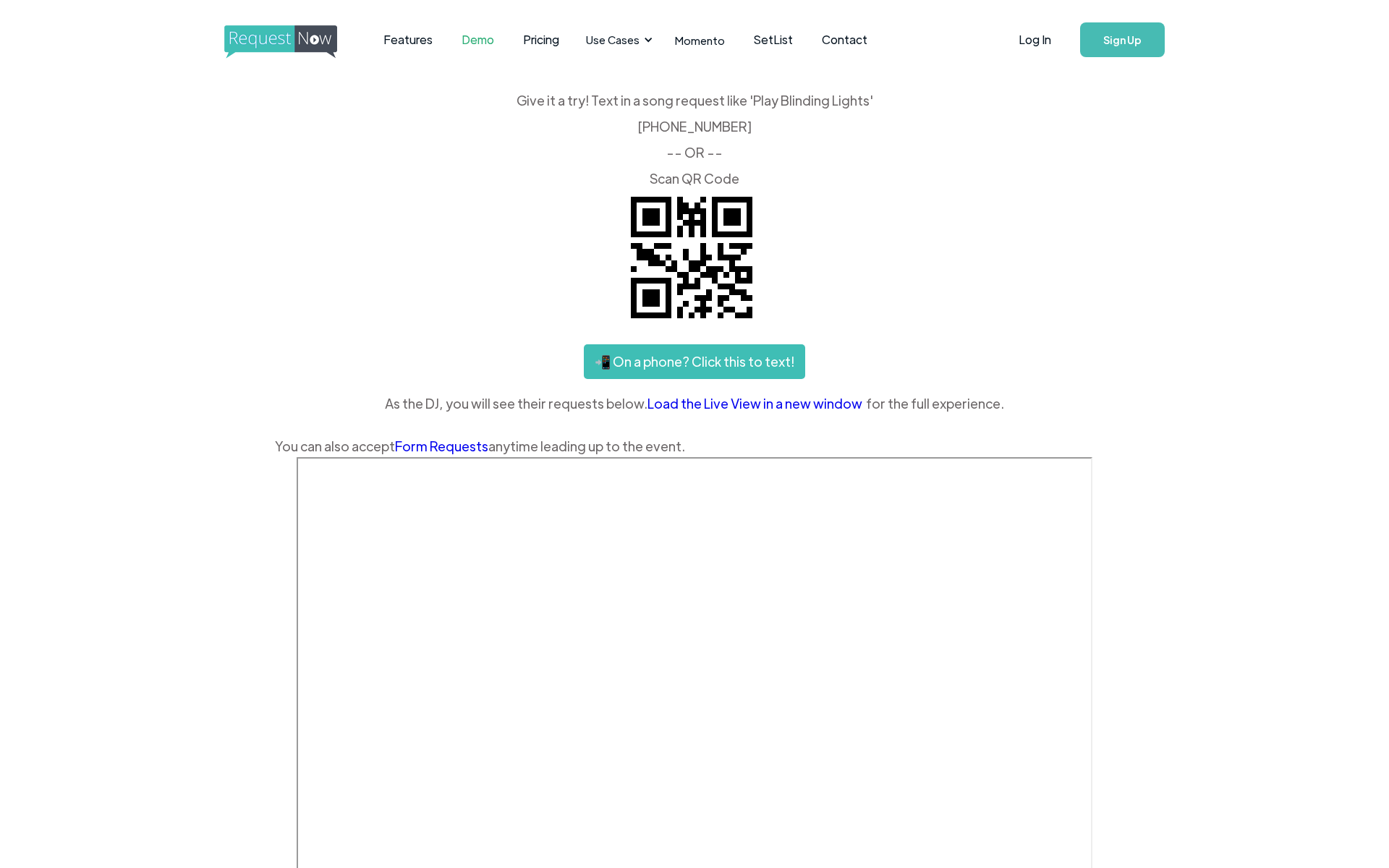 This screenshot has height=868, width=1389. What do you see at coordinates (294, 42) in the screenshot?
I see `img: requestnow logo` at bounding box center [294, 42].